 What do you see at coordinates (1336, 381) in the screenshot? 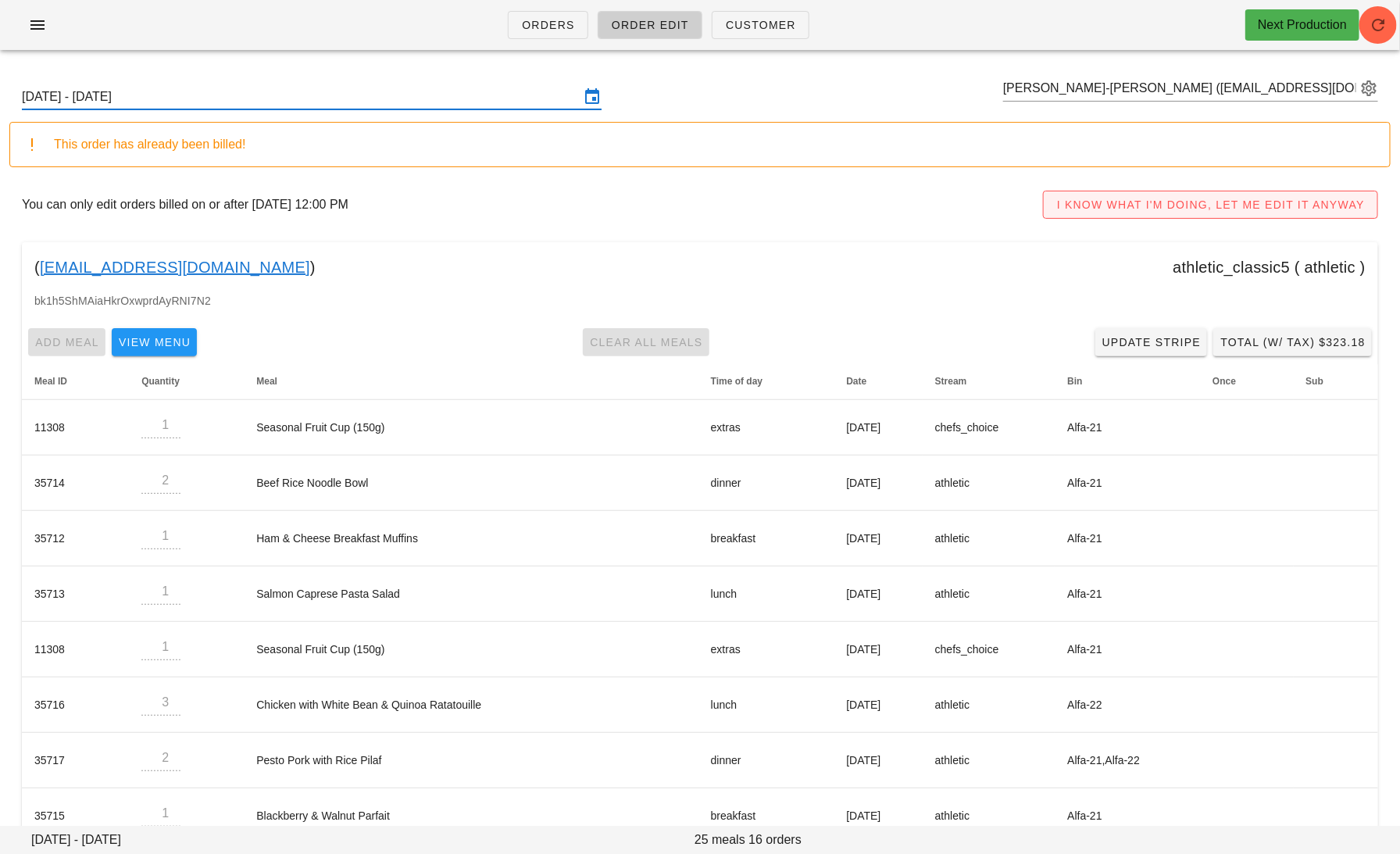
I see `th: Sub: Not sorted. Activate to sort ascending.` at bounding box center [1336, 381].